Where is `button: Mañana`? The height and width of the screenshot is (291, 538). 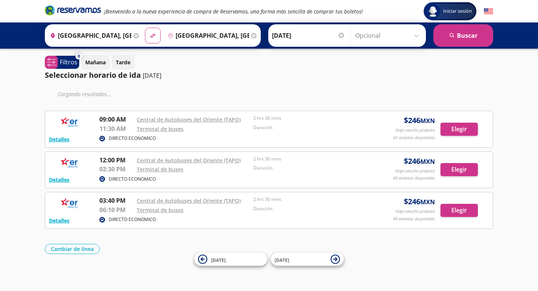
button: Mañana is located at coordinates (95, 62).